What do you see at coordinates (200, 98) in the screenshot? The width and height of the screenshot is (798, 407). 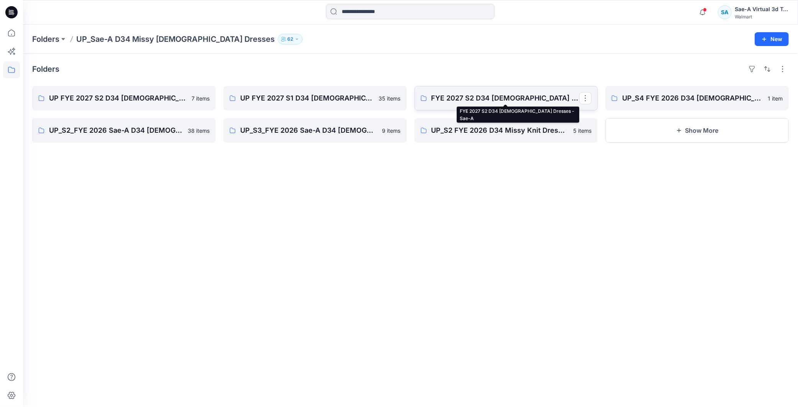 I see `p: 7 items` at bounding box center [200, 98].